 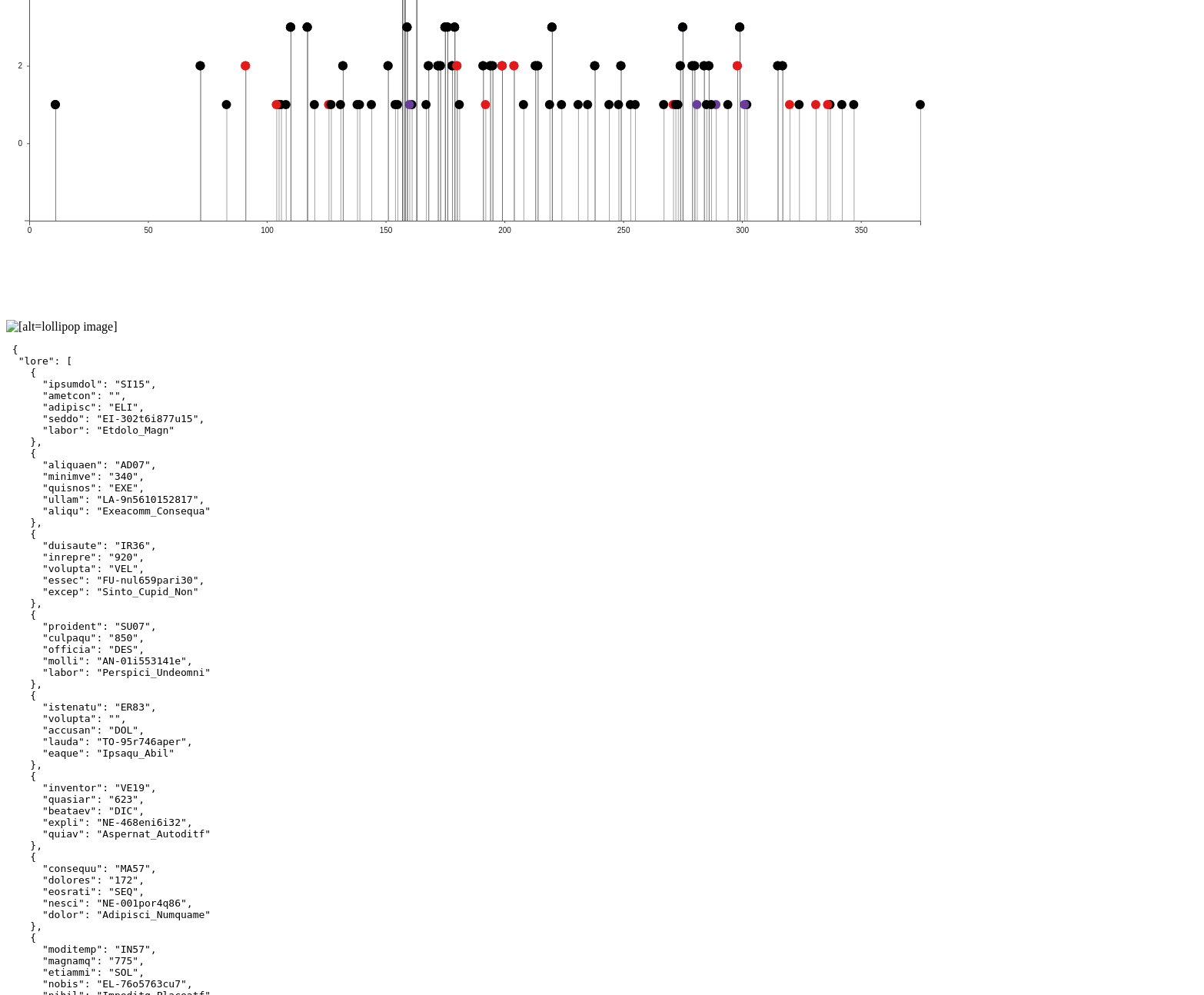 What do you see at coordinates (861, 230) in the screenshot?
I see `text: 350` at bounding box center [861, 230].